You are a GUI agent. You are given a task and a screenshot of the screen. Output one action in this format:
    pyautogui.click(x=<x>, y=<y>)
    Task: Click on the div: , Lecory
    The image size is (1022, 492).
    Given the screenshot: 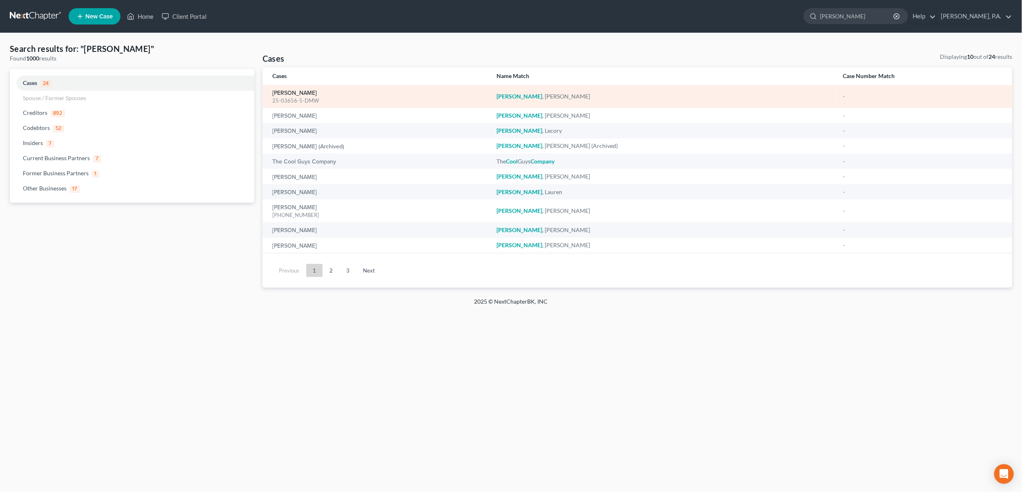 What is the action you would take?
    pyautogui.click(x=663, y=131)
    